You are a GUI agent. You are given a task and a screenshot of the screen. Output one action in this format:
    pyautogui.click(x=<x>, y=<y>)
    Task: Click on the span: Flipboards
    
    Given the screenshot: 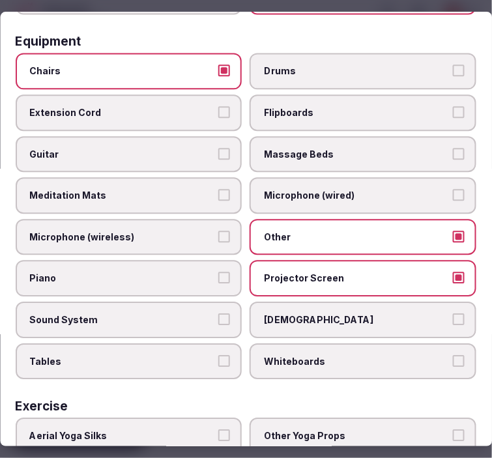 What is the action you would take?
    pyautogui.click(x=357, y=113)
    